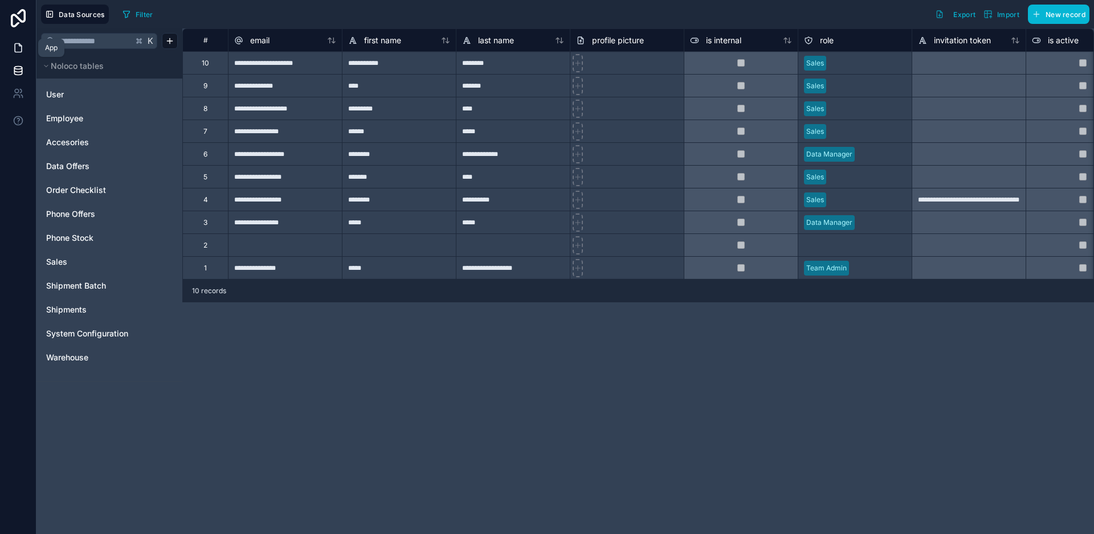  I want to click on span: K, so click(150, 41).